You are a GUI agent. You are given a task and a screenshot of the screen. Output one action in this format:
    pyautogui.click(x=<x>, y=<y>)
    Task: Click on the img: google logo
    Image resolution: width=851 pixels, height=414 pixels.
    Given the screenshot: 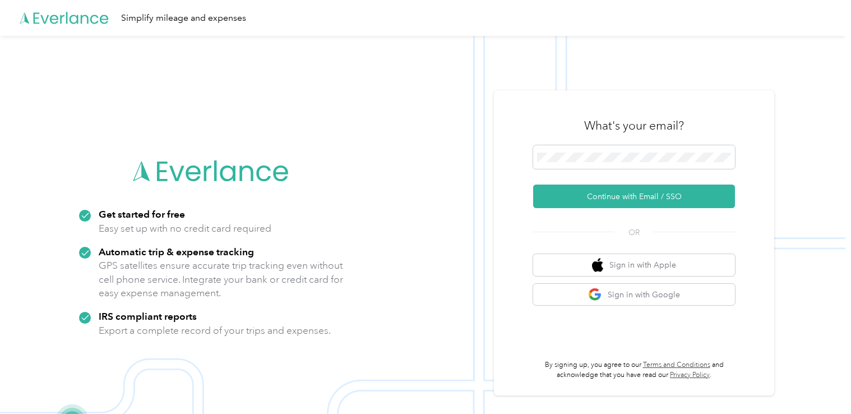 What is the action you would take?
    pyautogui.click(x=595, y=294)
    